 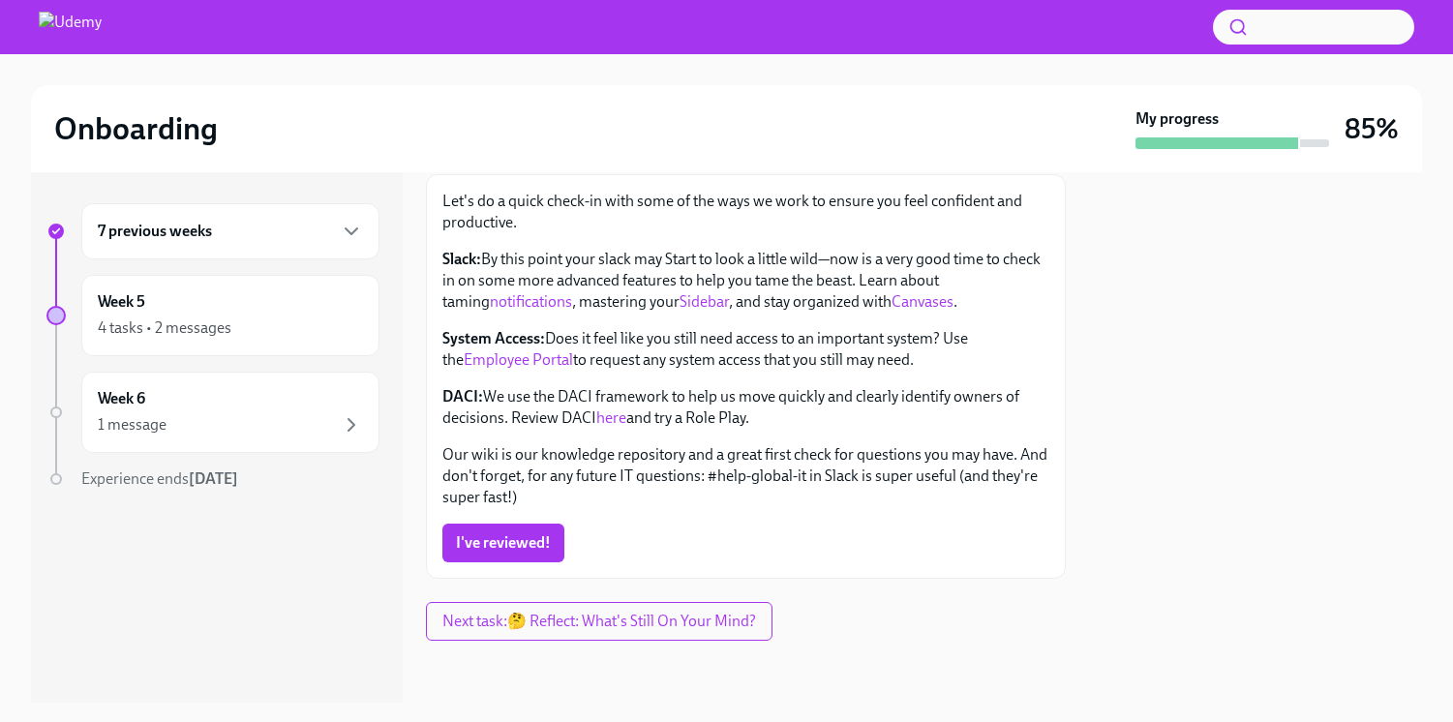 What do you see at coordinates (132, 425) in the screenshot?
I see `div: 1 message` at bounding box center [132, 425].